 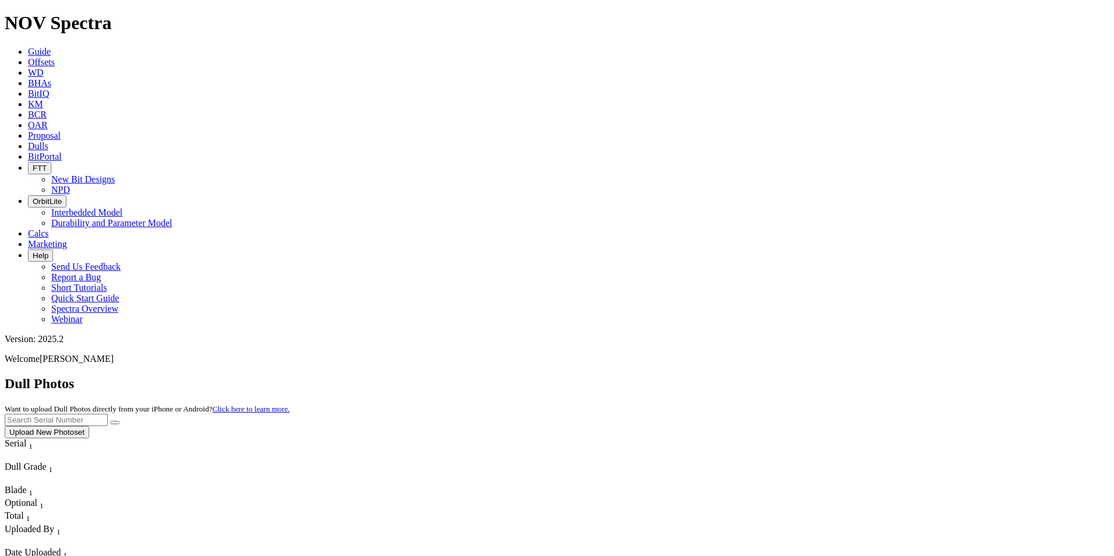 I want to click on span: OrbitLite, so click(x=47, y=201).